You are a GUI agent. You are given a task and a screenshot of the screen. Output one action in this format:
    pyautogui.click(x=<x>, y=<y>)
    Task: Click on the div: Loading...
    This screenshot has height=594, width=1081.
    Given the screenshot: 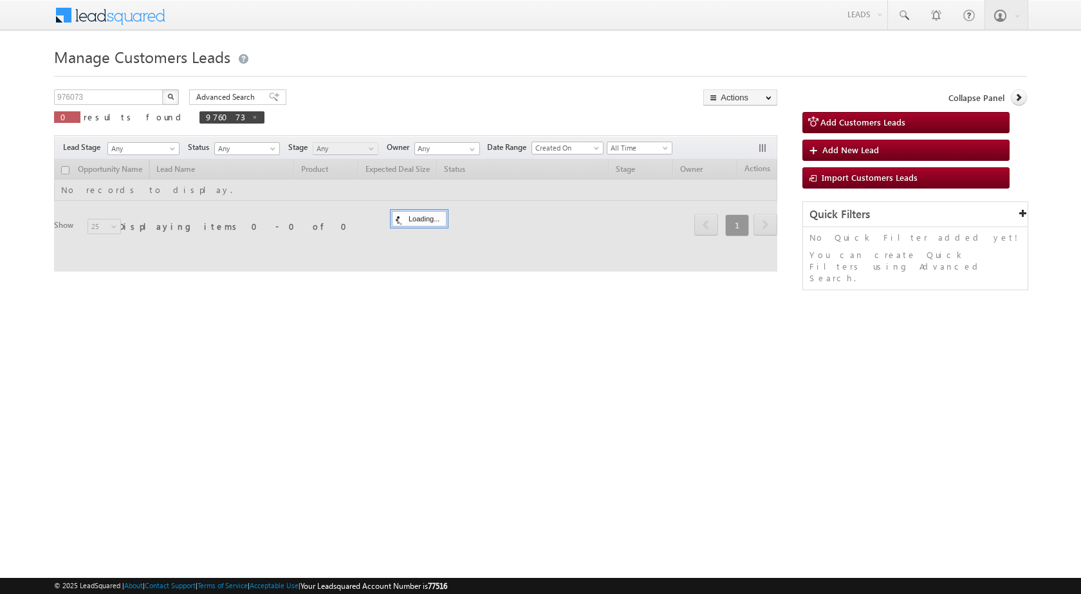 What is the action you would take?
    pyautogui.click(x=419, y=219)
    